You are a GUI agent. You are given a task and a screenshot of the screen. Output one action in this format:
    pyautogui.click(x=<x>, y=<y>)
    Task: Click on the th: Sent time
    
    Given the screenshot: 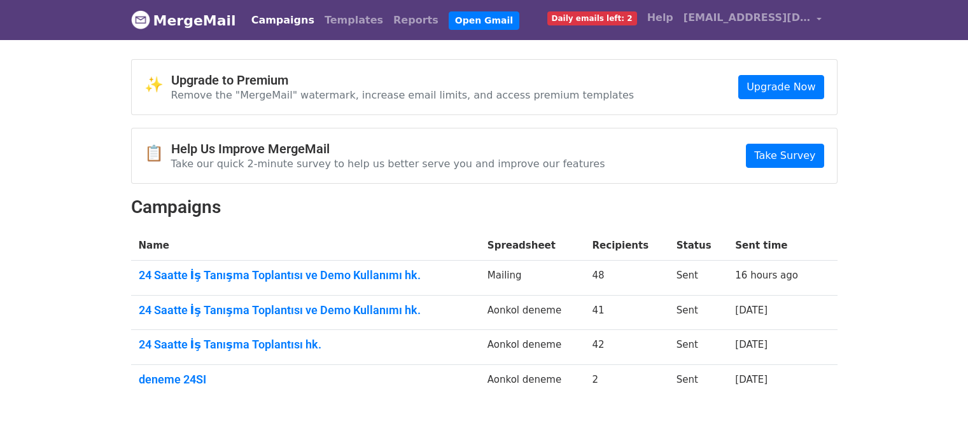 What is the action you would take?
    pyautogui.click(x=773, y=246)
    